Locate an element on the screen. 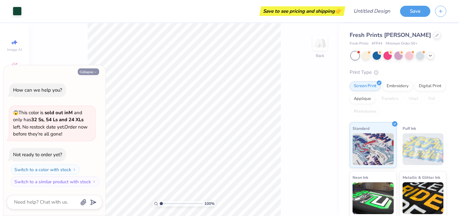 This screenshot has height=216, width=459. strong: sold out in M is located at coordinates (59, 113).